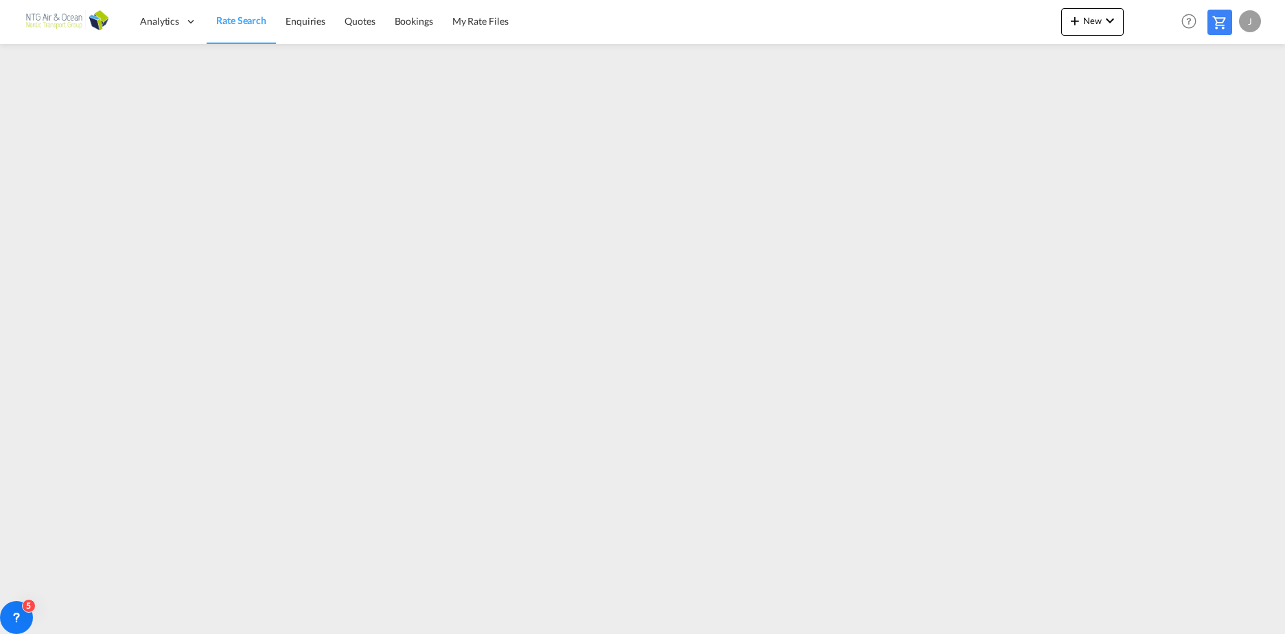  What do you see at coordinates (1110, 21) in the screenshot?
I see `md-icon: icon-chevron-down` at bounding box center [1110, 21].